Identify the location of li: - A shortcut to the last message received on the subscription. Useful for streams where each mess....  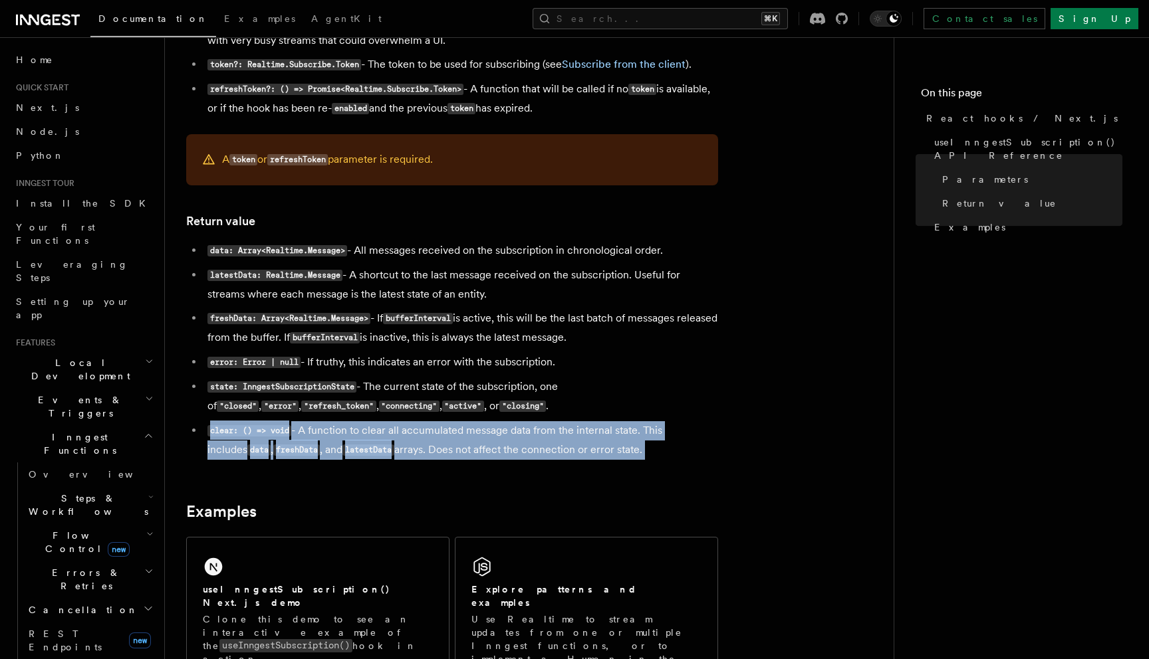
(461, 284).